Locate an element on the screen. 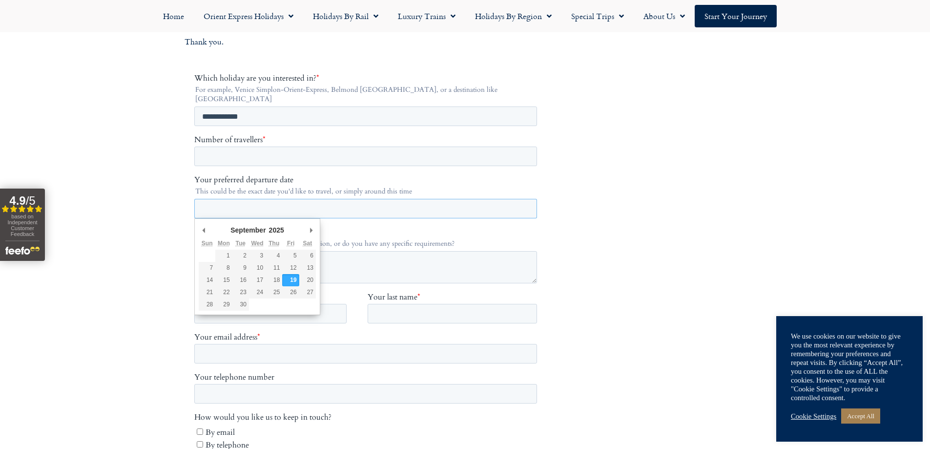 The height and width of the screenshot is (449, 930). button: 19 is located at coordinates (96, 206).